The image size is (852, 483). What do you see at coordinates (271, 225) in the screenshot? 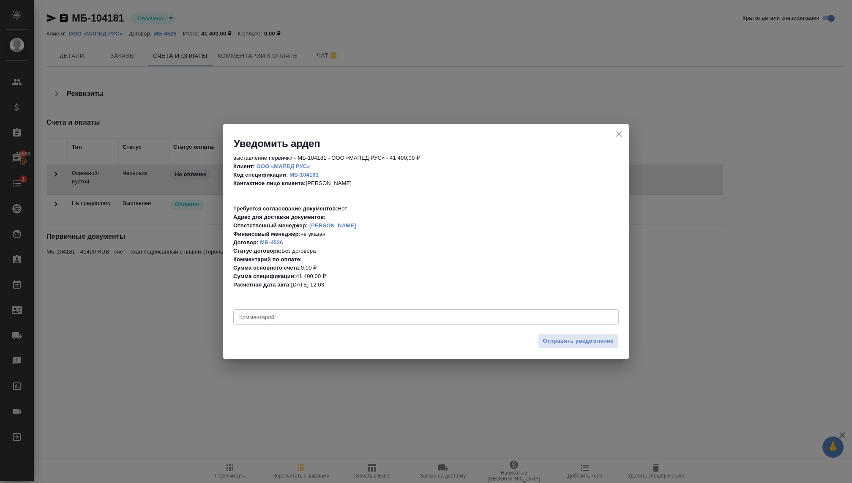
I see `b: Ответственный менеджер:` at bounding box center [271, 225].